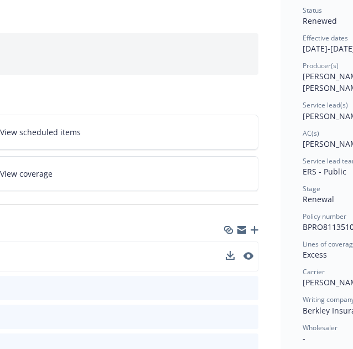  Describe the element at coordinates (318, 199) in the screenshot. I see `span: Renewal` at that location.